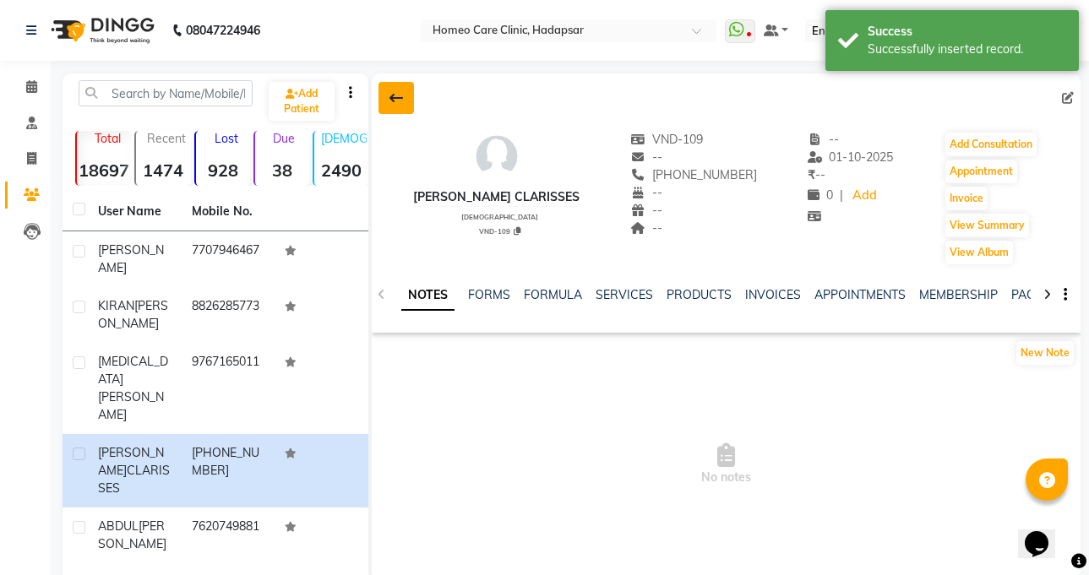 Image resolution: width=1089 pixels, height=575 pixels. What do you see at coordinates (302, 101) in the screenshot?
I see `a: Add Patient` at bounding box center [302, 101].